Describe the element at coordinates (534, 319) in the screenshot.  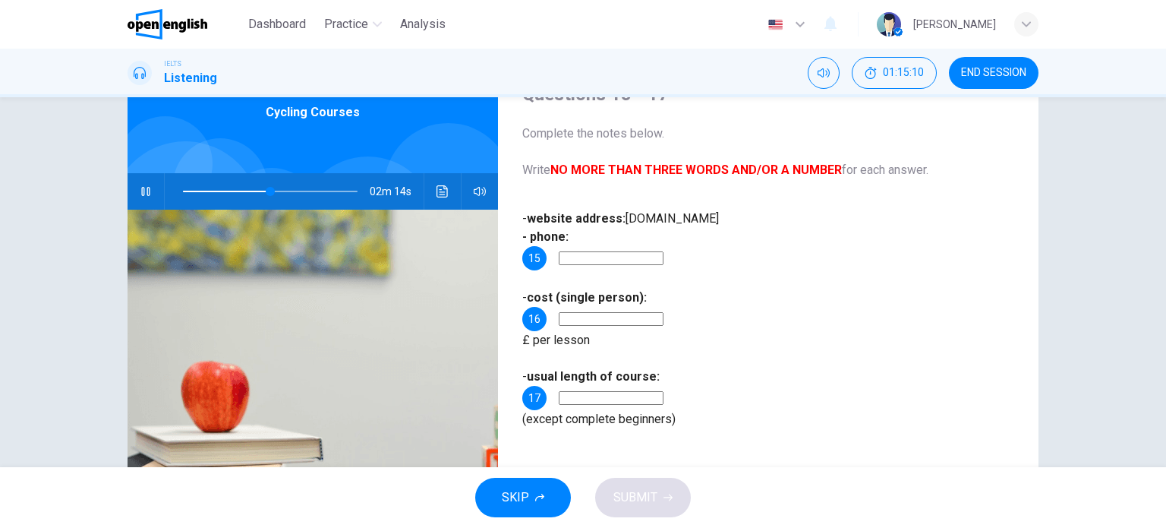
I see `span: 16` at that location.